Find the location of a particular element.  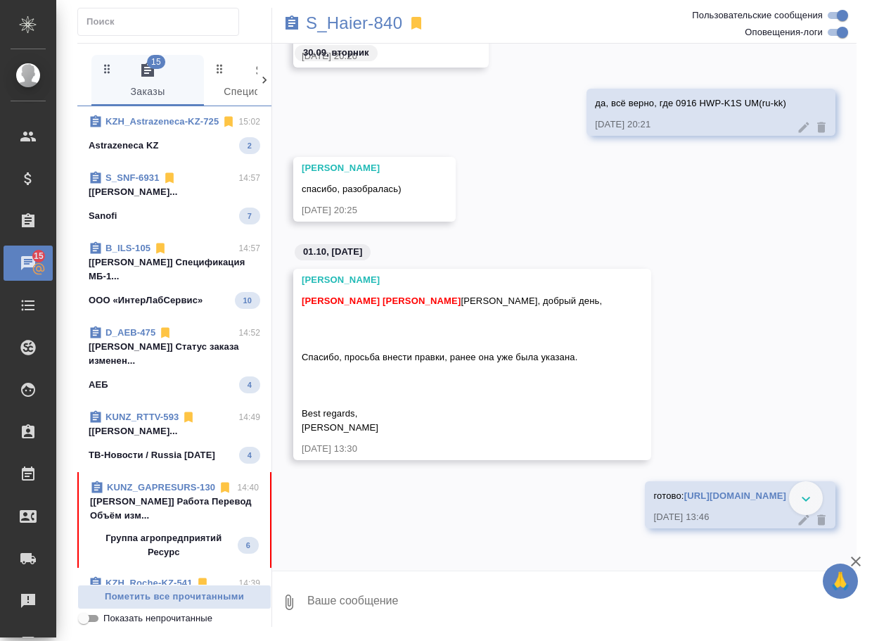

a: B_ILS-105 is located at coordinates (128, 248).